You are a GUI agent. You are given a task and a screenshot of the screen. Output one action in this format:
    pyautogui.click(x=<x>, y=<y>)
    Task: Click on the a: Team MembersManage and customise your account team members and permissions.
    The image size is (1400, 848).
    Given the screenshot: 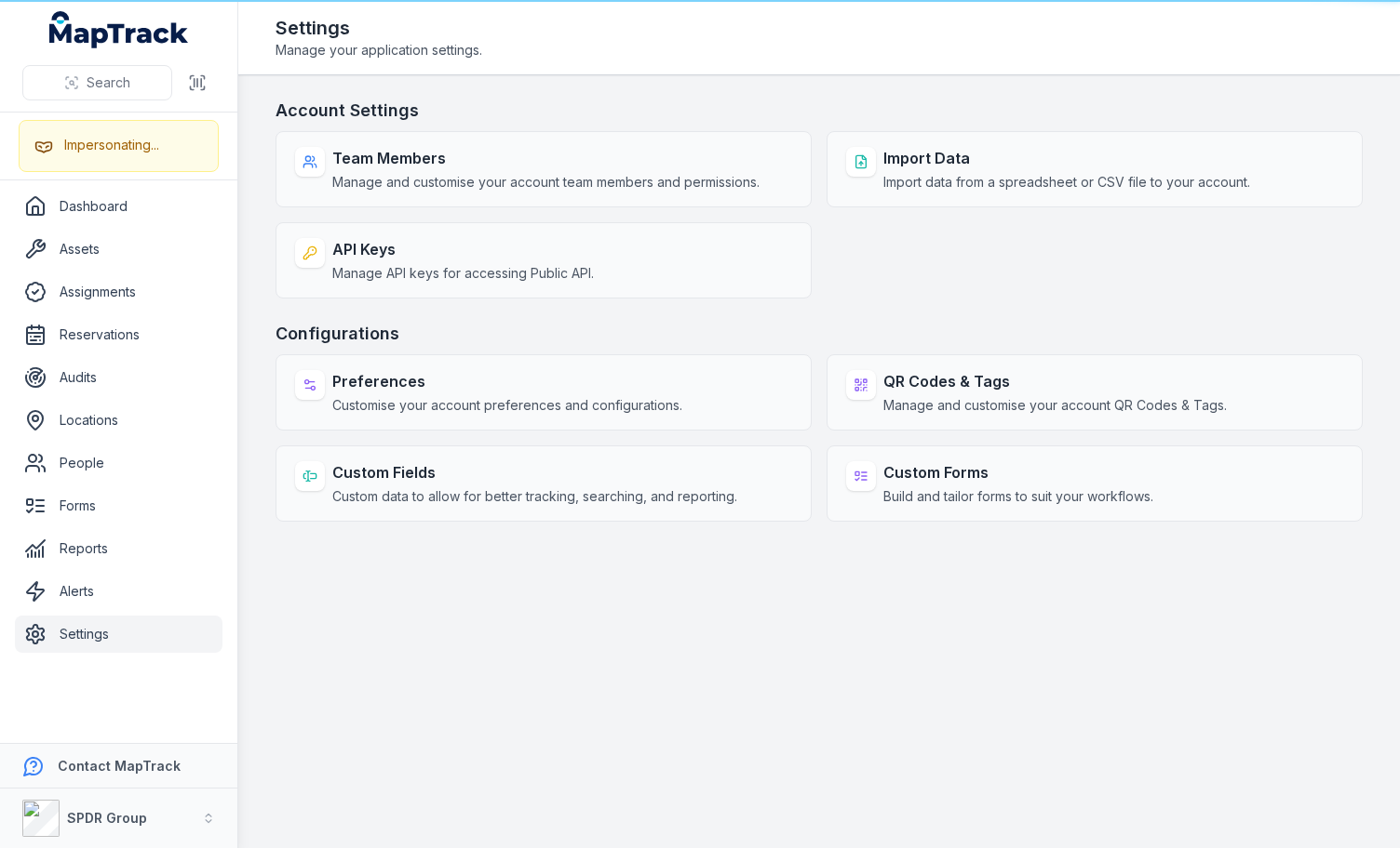 What is the action you would take?
    pyautogui.click(x=544, y=170)
    